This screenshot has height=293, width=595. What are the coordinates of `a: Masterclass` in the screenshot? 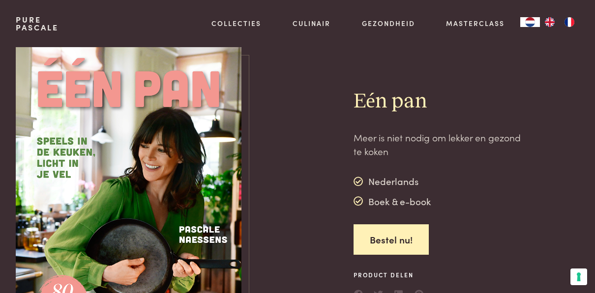 It's located at (475, 23).